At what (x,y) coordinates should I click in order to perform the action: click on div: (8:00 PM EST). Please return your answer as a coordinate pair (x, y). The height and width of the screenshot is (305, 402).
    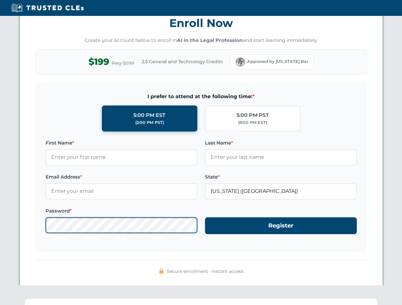
    Looking at the image, I should click on (252, 123).